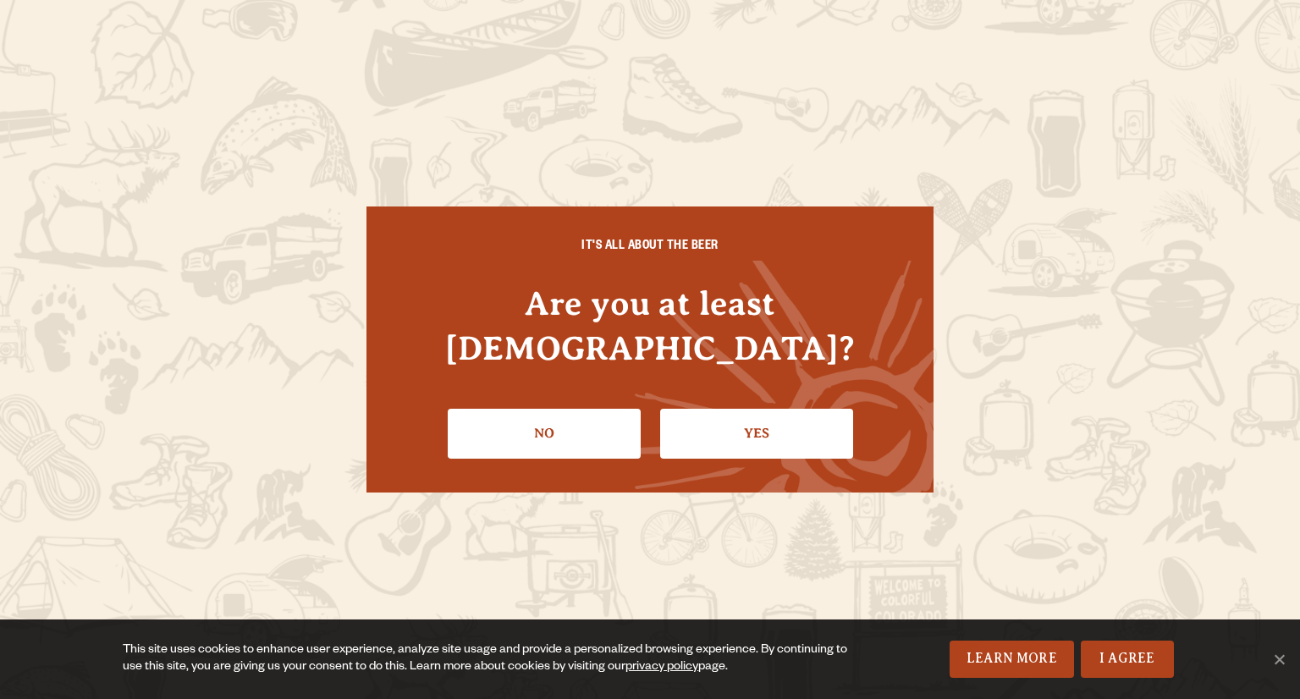 This screenshot has height=699, width=1300. Describe the element at coordinates (544, 433) in the screenshot. I see `a: No` at that location.